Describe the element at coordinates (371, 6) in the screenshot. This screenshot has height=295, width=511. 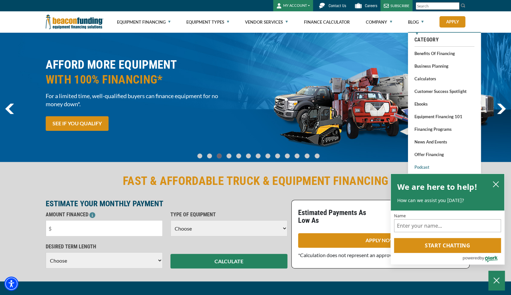
I see `span: Careers` at that location.